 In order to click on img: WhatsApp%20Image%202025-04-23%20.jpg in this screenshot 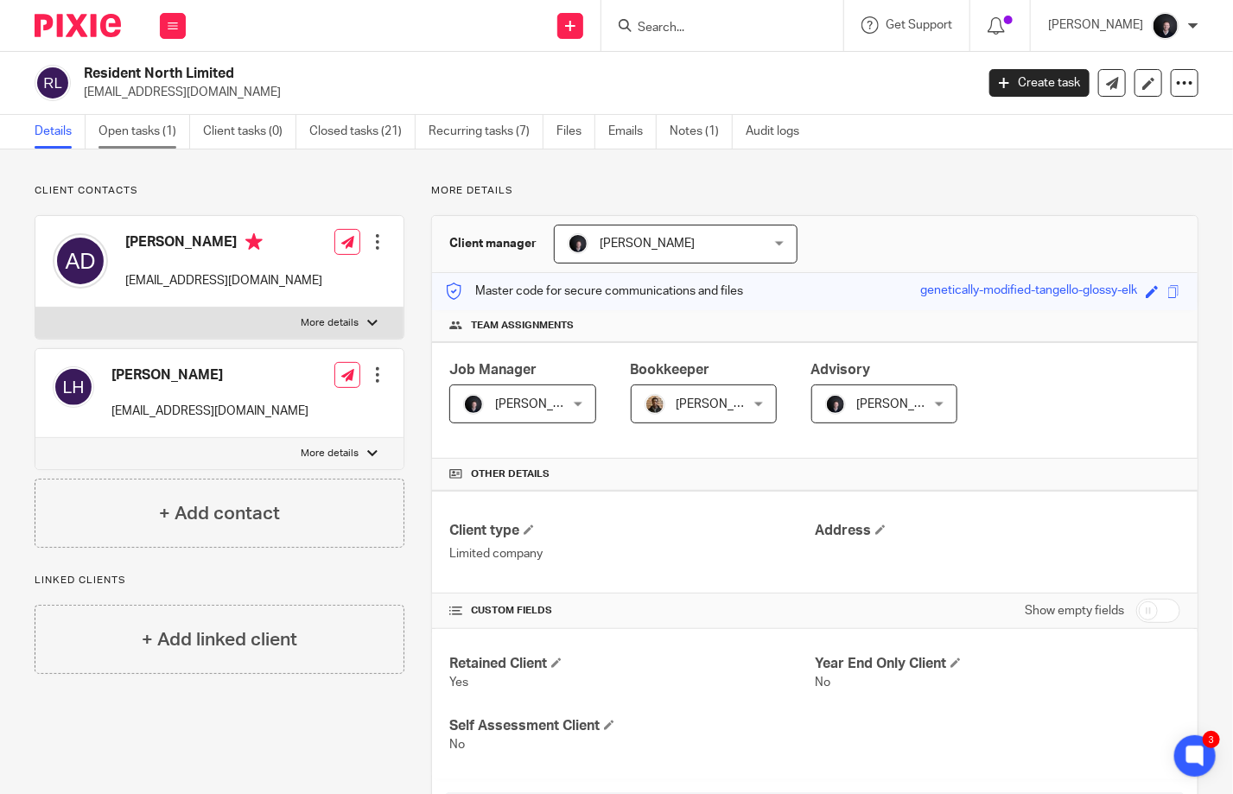, I will do `click(655, 404)`.